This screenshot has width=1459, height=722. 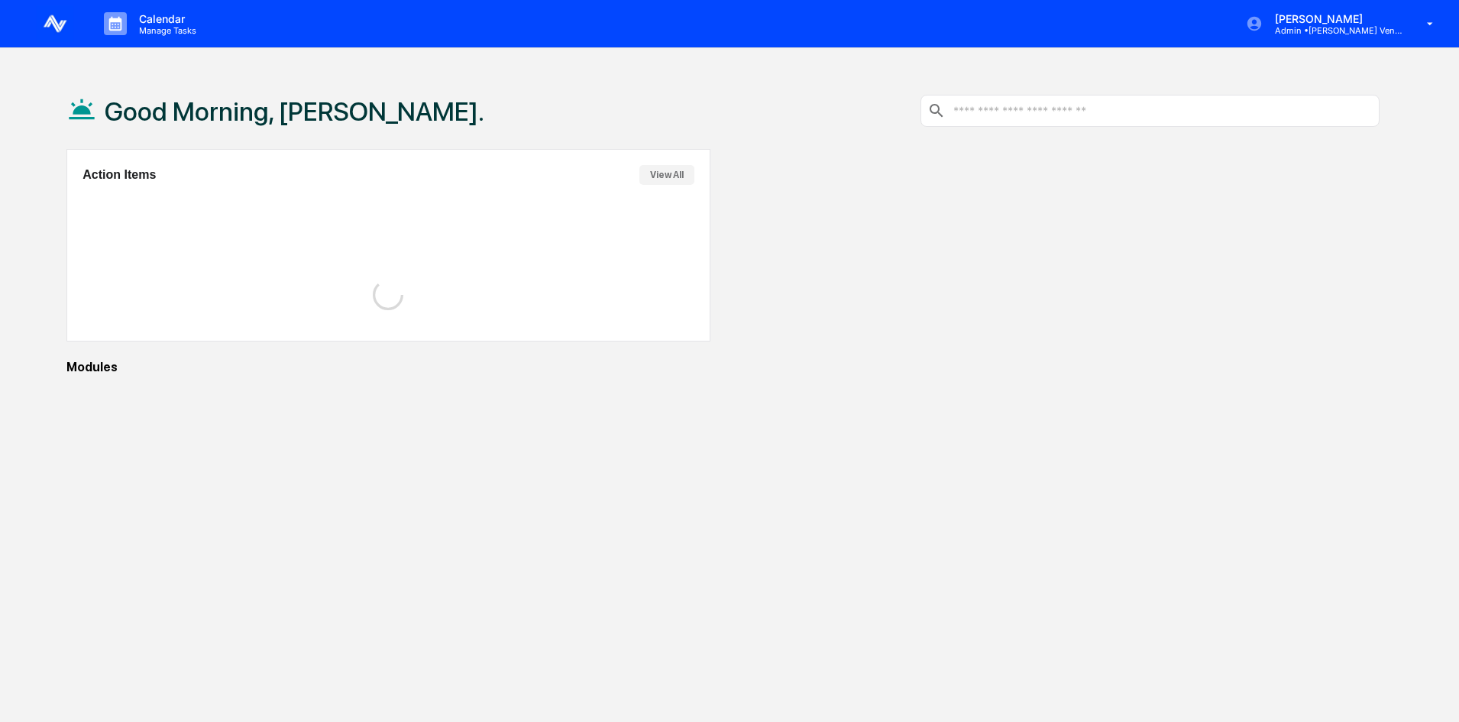 I want to click on a: View All, so click(x=667, y=175).